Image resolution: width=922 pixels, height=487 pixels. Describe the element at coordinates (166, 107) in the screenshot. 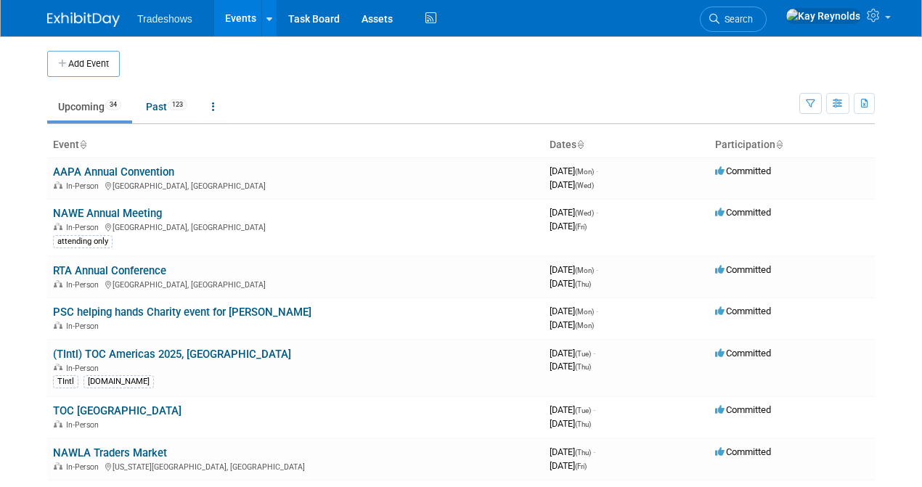

I see `a: Past123` at that location.